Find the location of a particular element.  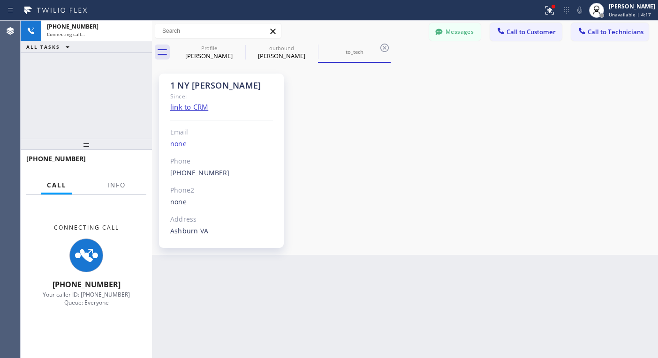

a: link to CRM is located at coordinates (189, 107).